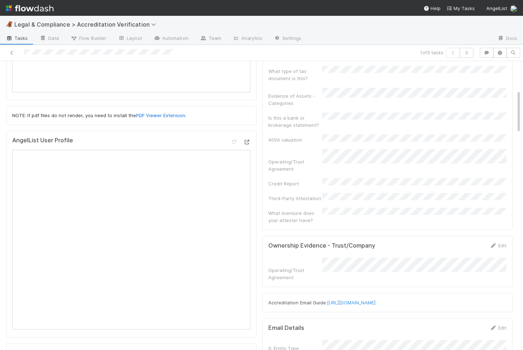  Describe the element at coordinates (29, 8) in the screenshot. I see `img: logo-inverted-e16ddd16eac7371096b0.svg` at that location.